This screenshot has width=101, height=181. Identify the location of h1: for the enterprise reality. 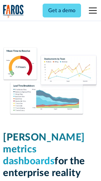
(51, 156).